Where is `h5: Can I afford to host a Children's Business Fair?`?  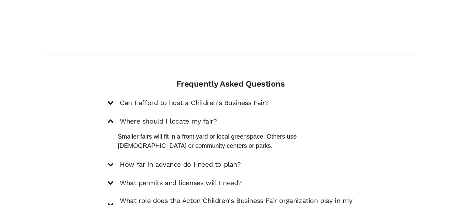
h5: Can I afford to host a Children's Business Fair? is located at coordinates (194, 103).